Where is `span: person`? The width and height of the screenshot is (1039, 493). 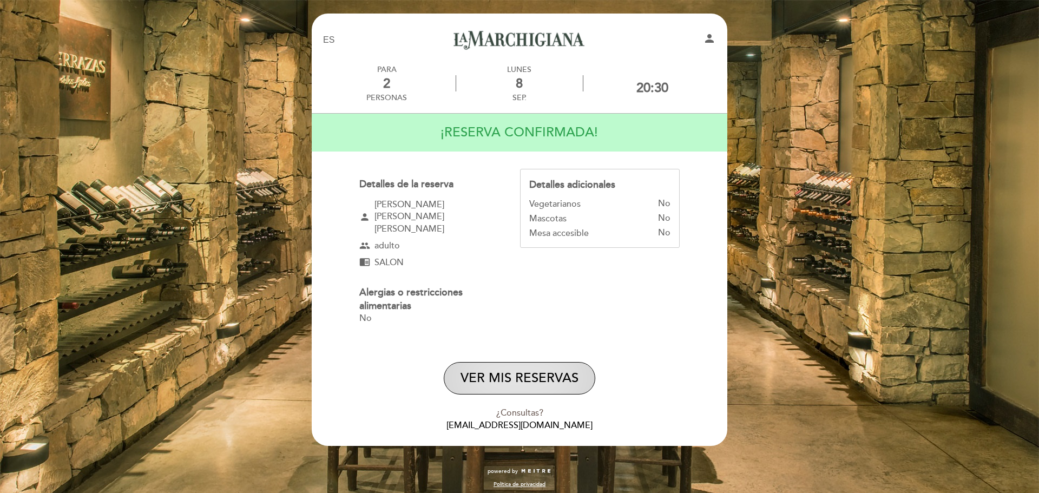
span: person is located at coordinates (365, 217).